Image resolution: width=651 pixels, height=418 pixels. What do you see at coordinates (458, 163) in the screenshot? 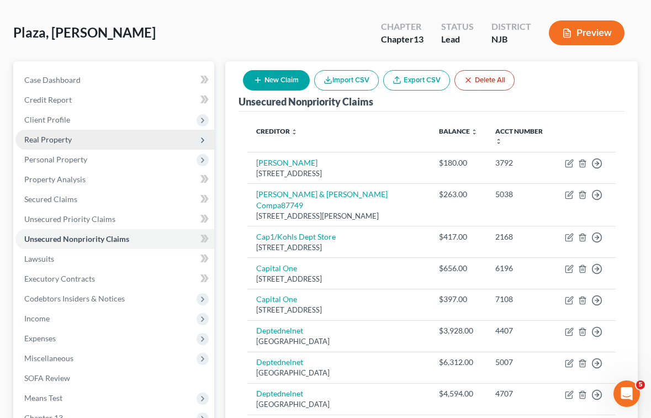
I see `div: $180.00` at bounding box center [458, 163].